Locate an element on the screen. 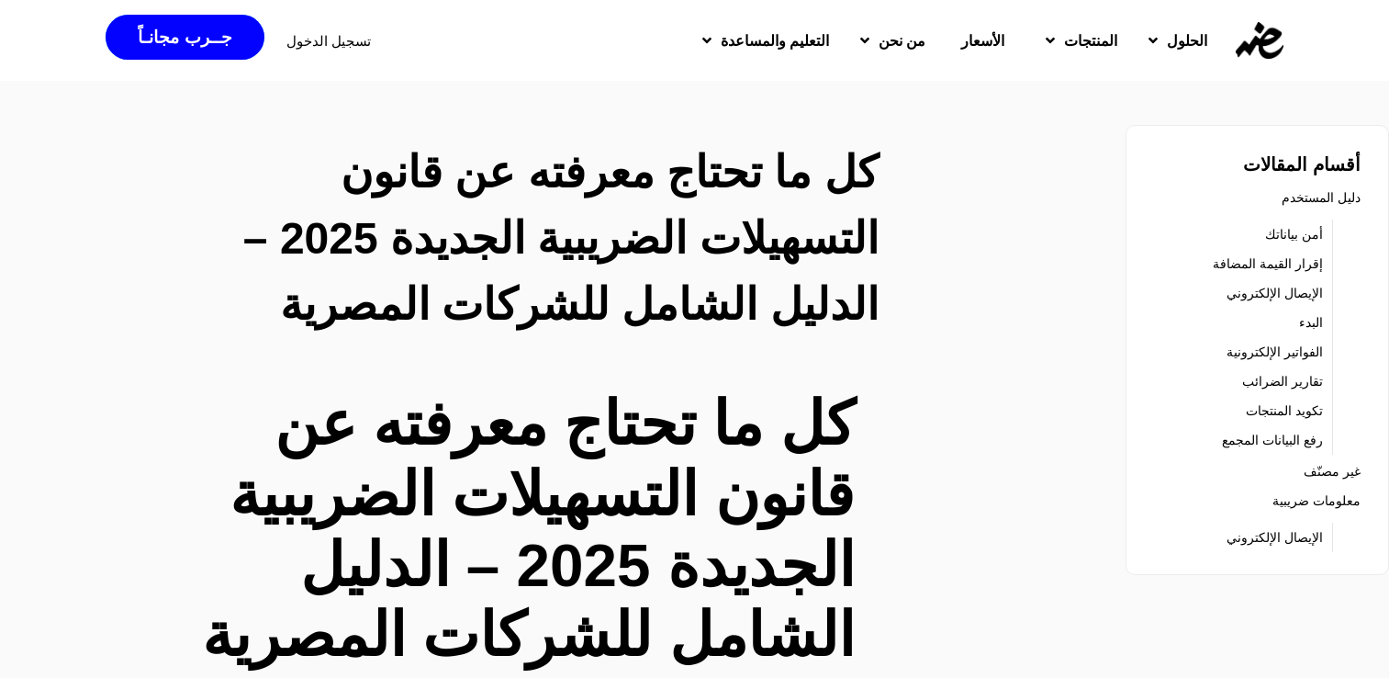 The height and width of the screenshot is (678, 1389). a: معلومات ضريبية is located at coordinates (1317, 501).